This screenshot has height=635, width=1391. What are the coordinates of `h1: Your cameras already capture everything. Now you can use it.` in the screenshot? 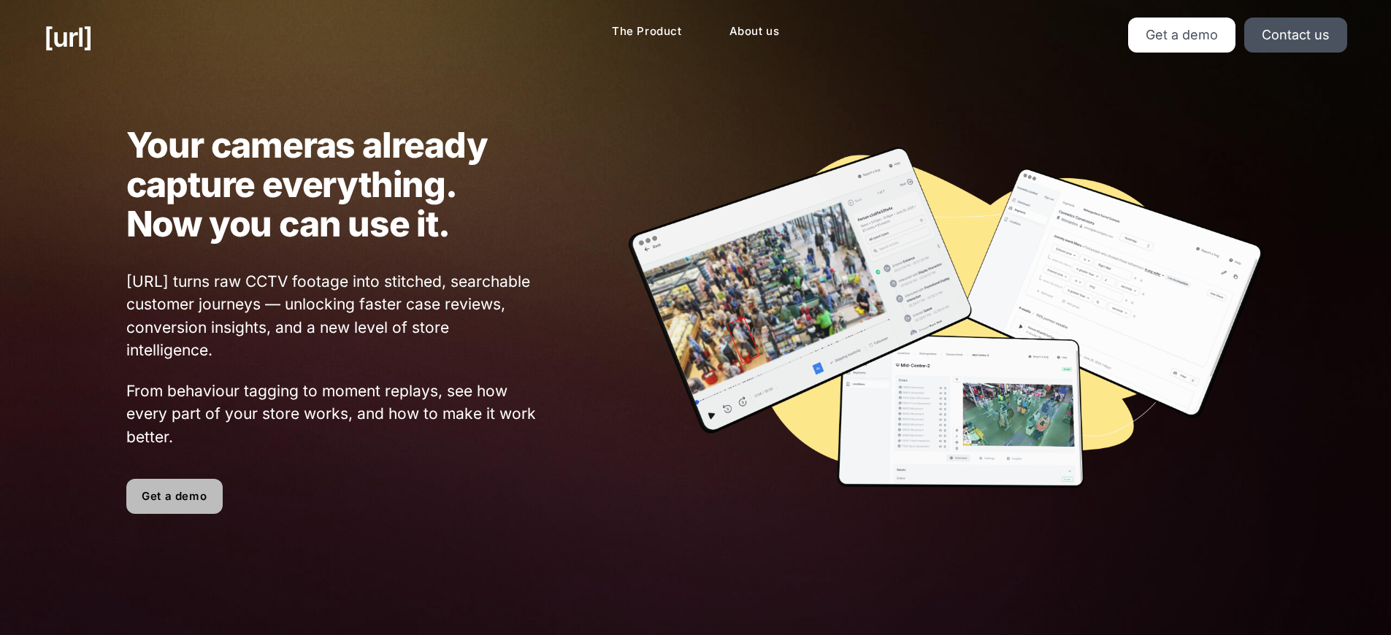 It's located at (332, 185).